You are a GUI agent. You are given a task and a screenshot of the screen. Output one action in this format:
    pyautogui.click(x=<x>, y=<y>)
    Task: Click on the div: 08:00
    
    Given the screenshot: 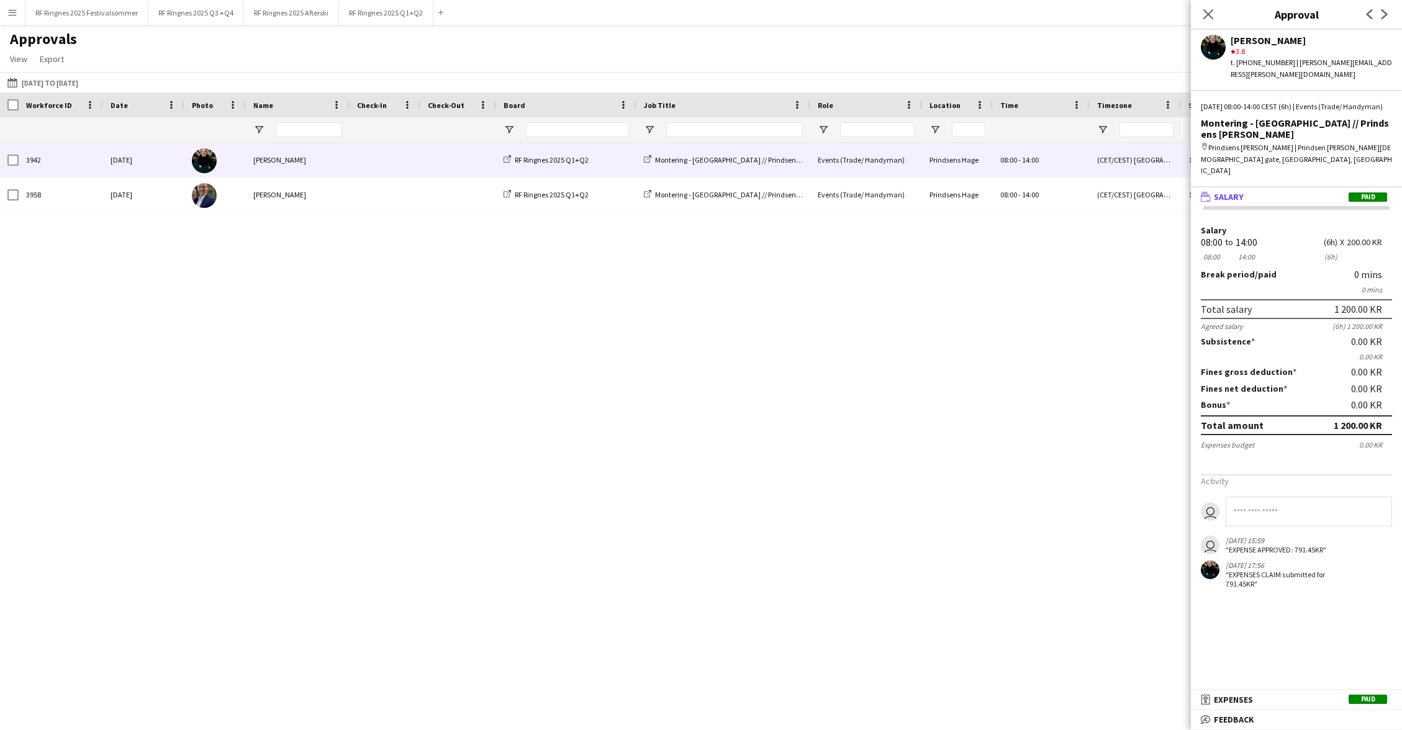 What is the action you would take?
    pyautogui.click(x=1211, y=242)
    